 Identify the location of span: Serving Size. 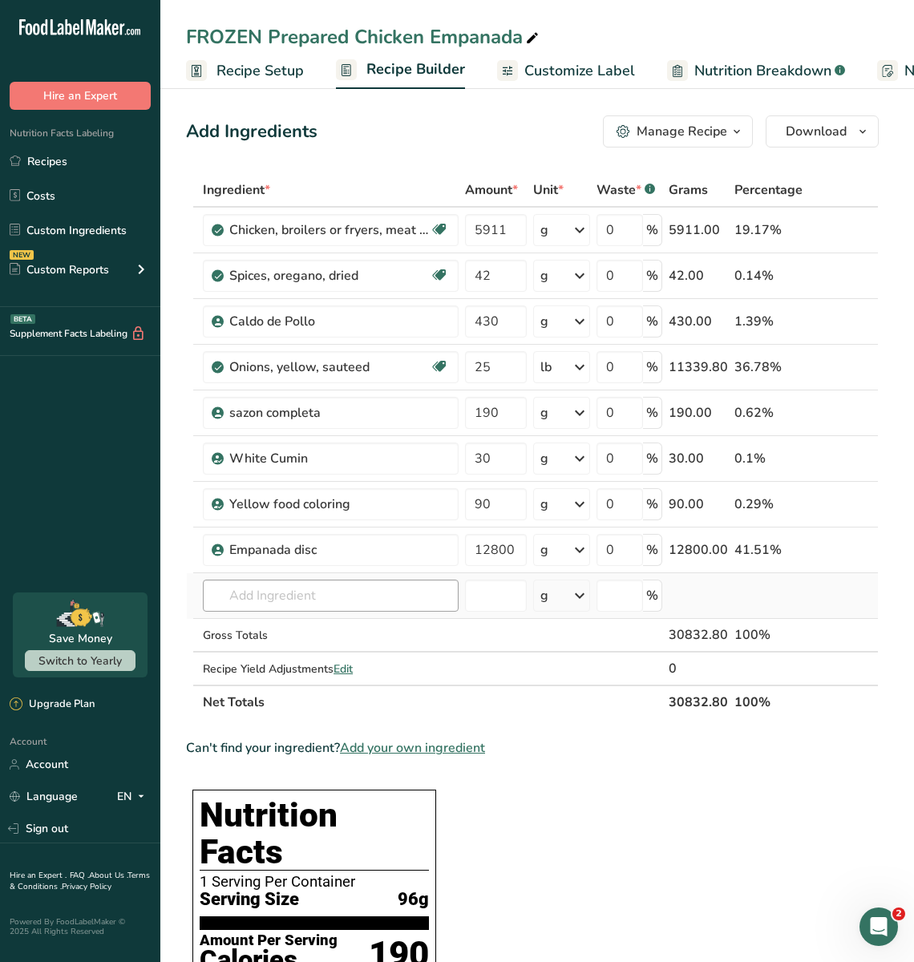
(249, 900).